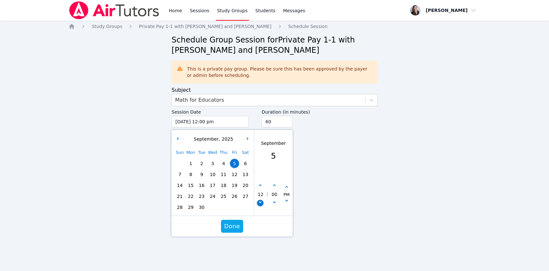 Image resolution: width=549 pixels, height=271 pixels. Describe the element at coordinates (308, 26) in the screenshot. I see `span: Schedule Session` at that location.